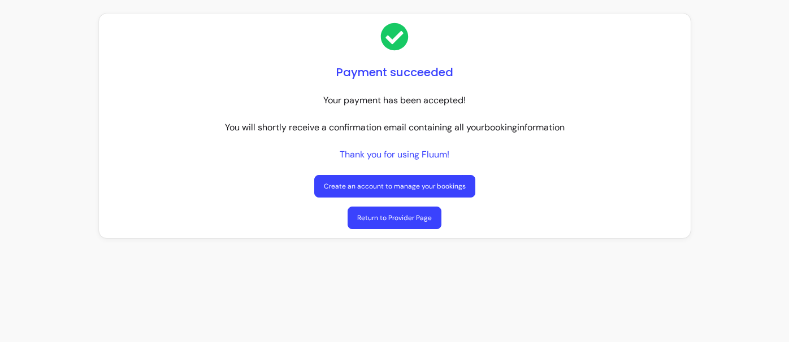 The width and height of the screenshot is (789, 342). What do you see at coordinates (394, 155) in the screenshot?
I see `p: Thank you for using Fluum!` at bounding box center [394, 155].